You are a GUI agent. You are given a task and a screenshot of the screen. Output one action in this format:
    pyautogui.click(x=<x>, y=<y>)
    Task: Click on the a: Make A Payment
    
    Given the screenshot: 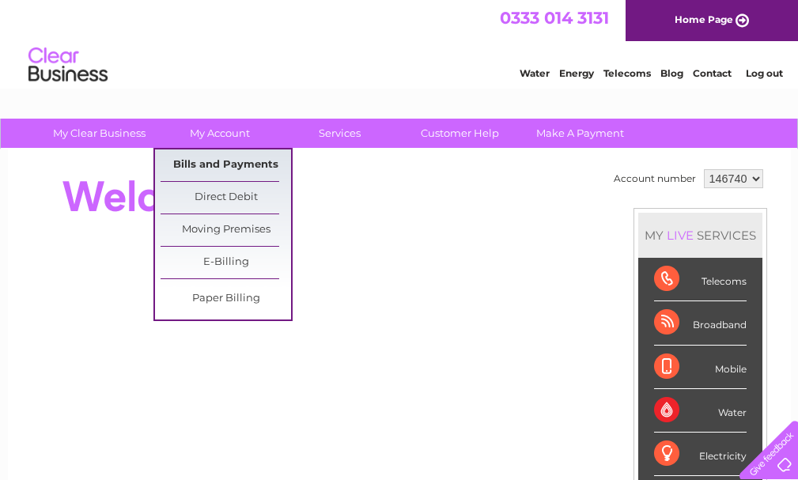 What is the action you would take?
    pyautogui.click(x=580, y=133)
    